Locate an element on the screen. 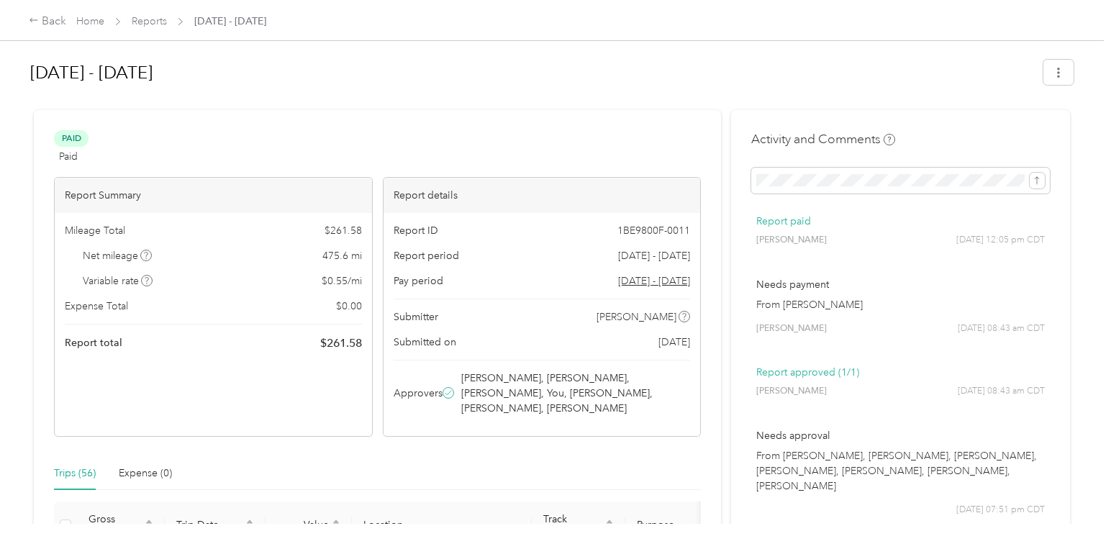  span: Report total is located at coordinates (94, 343).